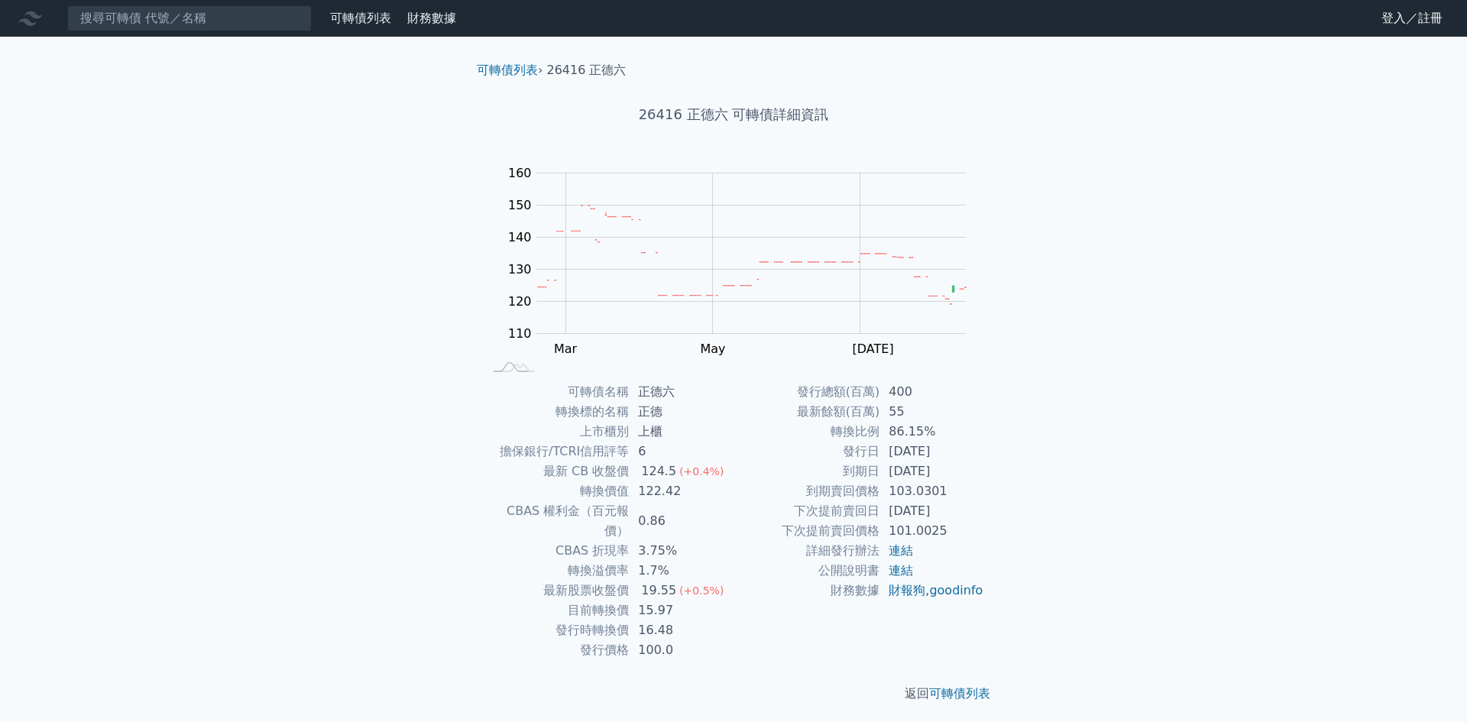 The image size is (1467, 722). I want to click on h1: 26416 正德六 可轉債詳細資訊, so click(733, 115).